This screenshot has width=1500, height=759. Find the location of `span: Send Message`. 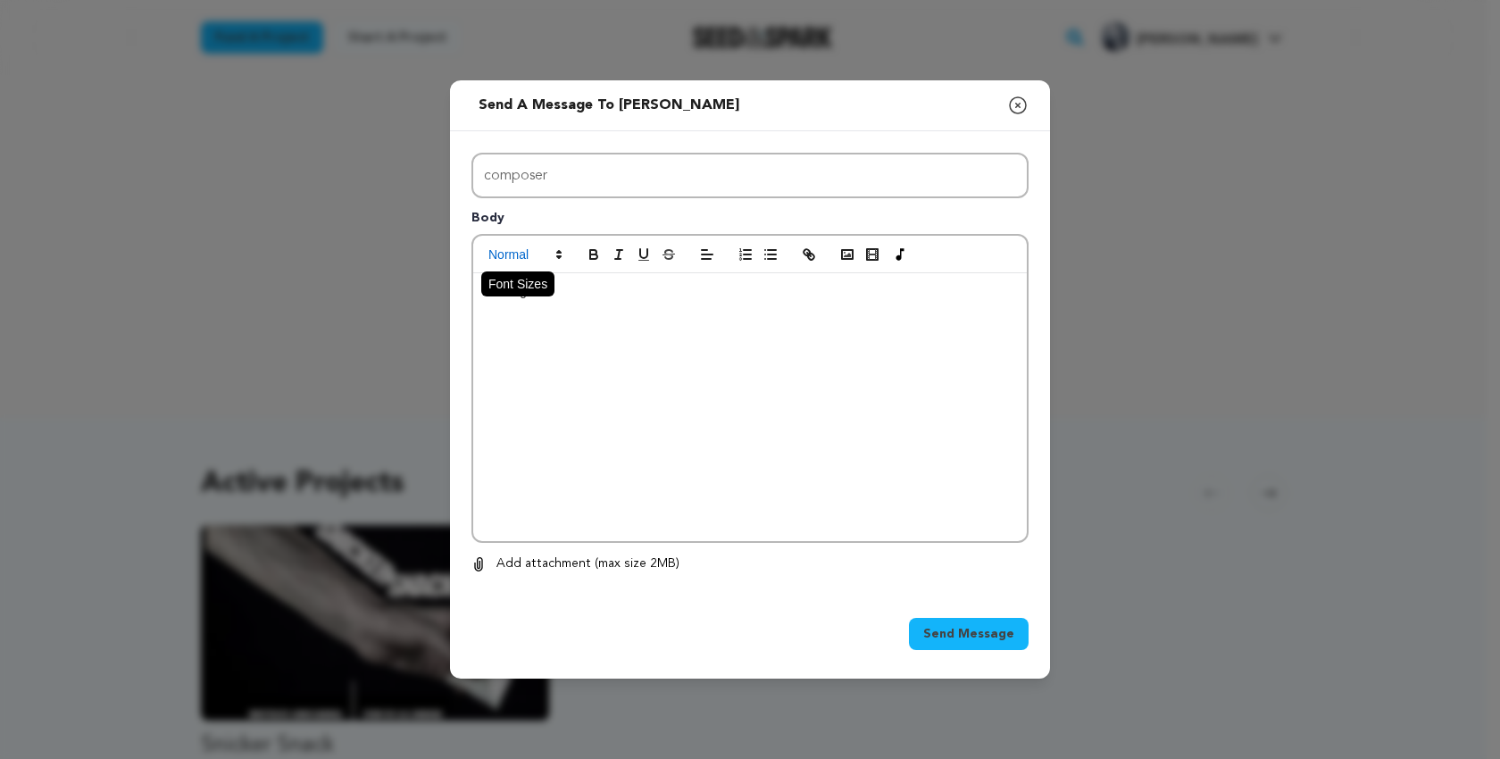

span: Send Message is located at coordinates (969, 634).